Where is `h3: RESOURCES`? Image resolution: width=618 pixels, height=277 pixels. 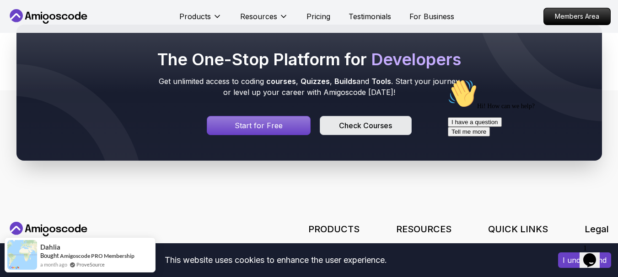 h3: RESOURCES is located at coordinates (423, 229).